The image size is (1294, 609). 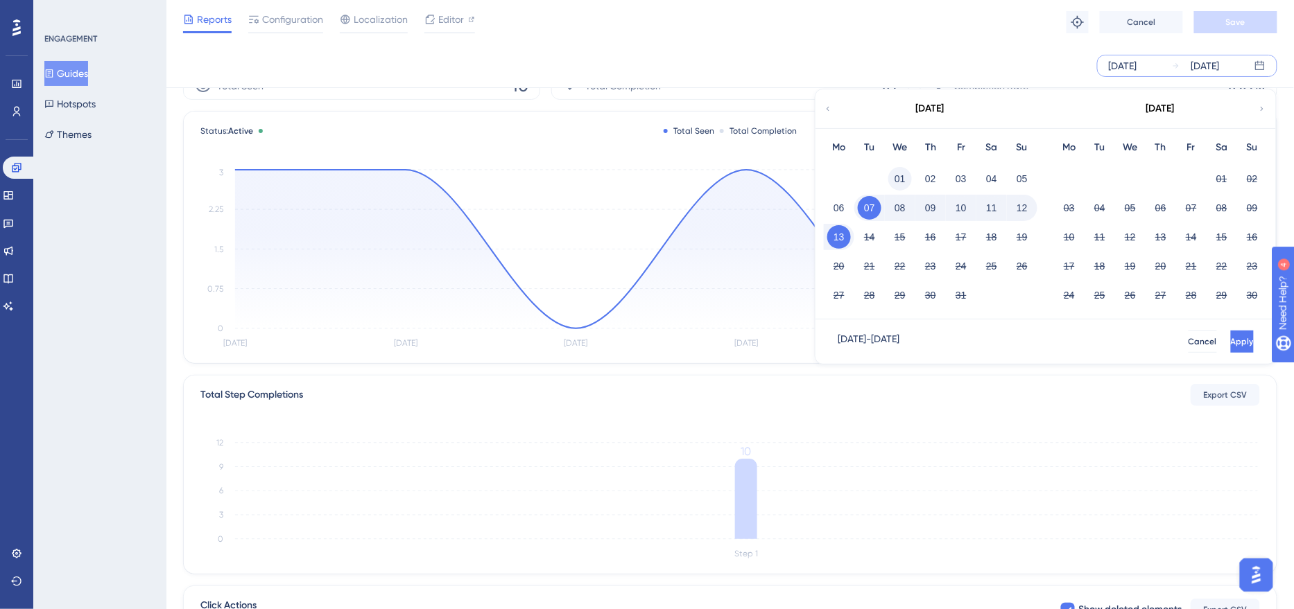 What do you see at coordinates (70, 104) in the screenshot?
I see `button: Hotspots` at bounding box center [70, 104].